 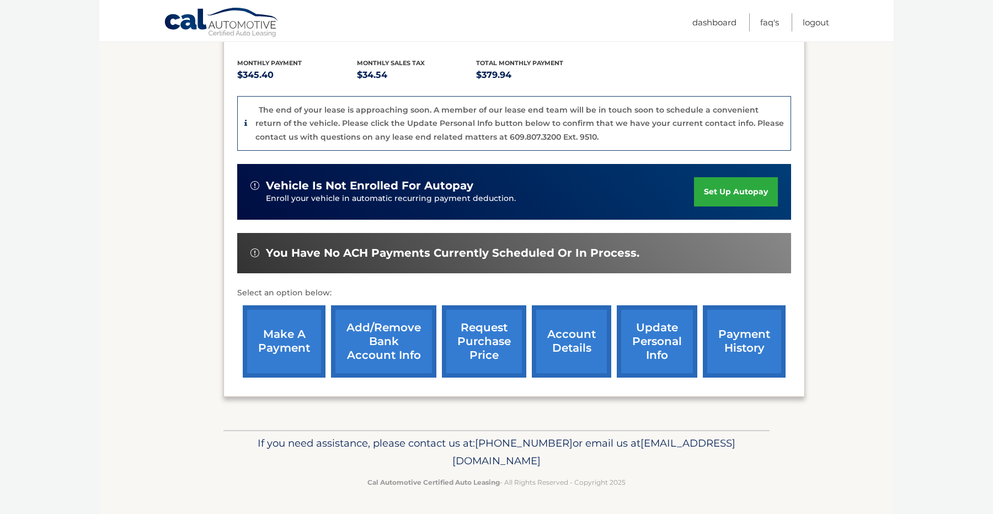 What do you see at coordinates (520, 63) in the screenshot?
I see `span: Total Monthly Payment` at bounding box center [520, 63].